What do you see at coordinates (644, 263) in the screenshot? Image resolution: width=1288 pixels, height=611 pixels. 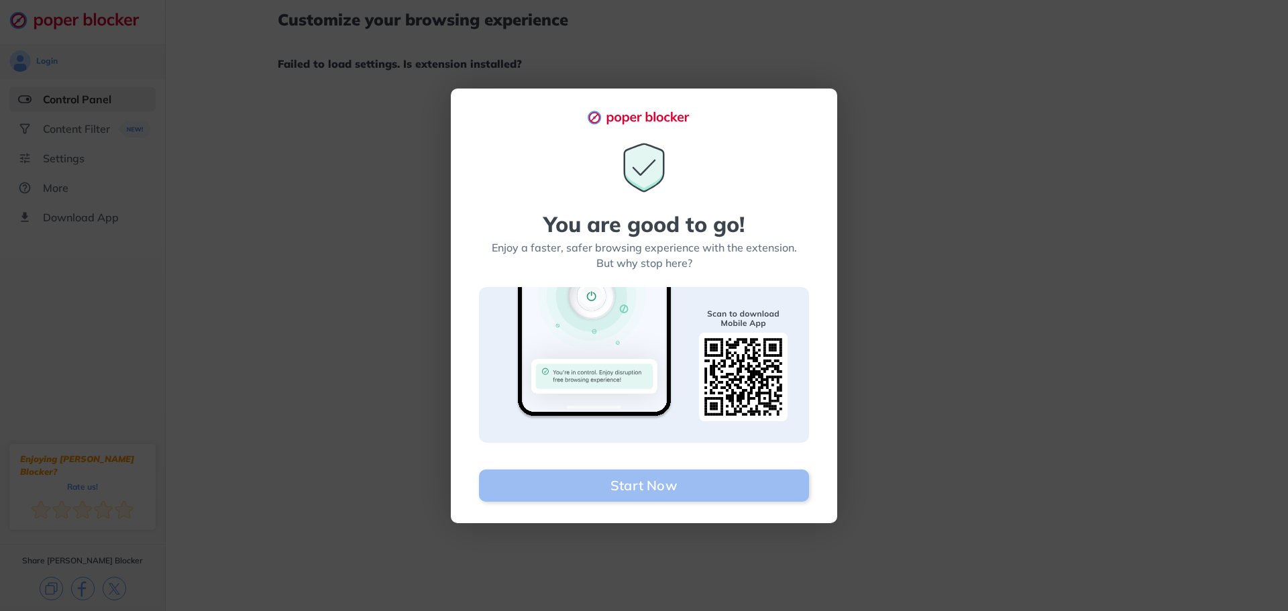 I see `div: But why stop here?` at bounding box center [644, 263].